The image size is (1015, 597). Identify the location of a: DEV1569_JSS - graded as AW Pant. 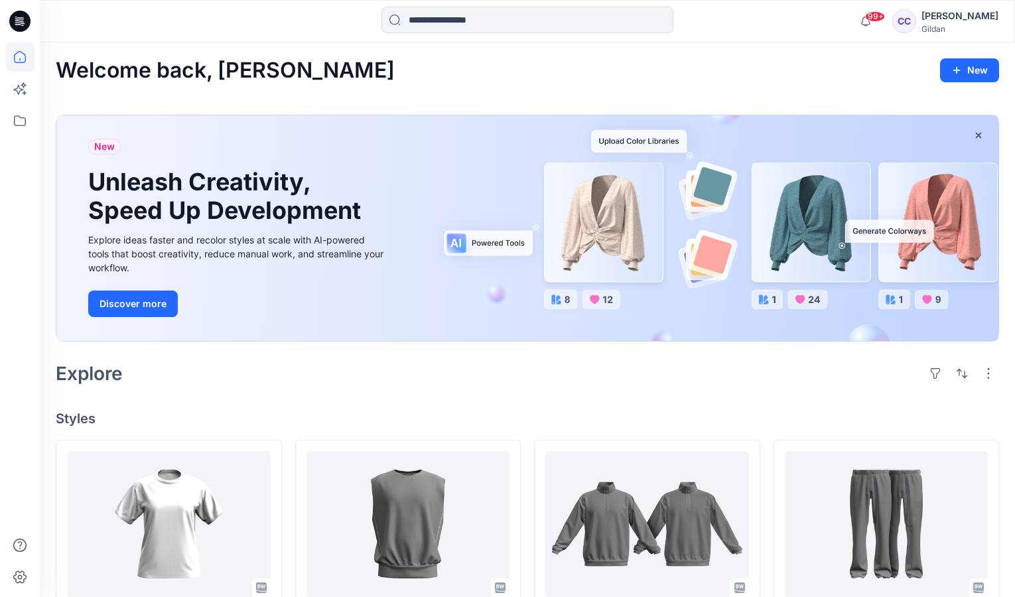
(886, 524).